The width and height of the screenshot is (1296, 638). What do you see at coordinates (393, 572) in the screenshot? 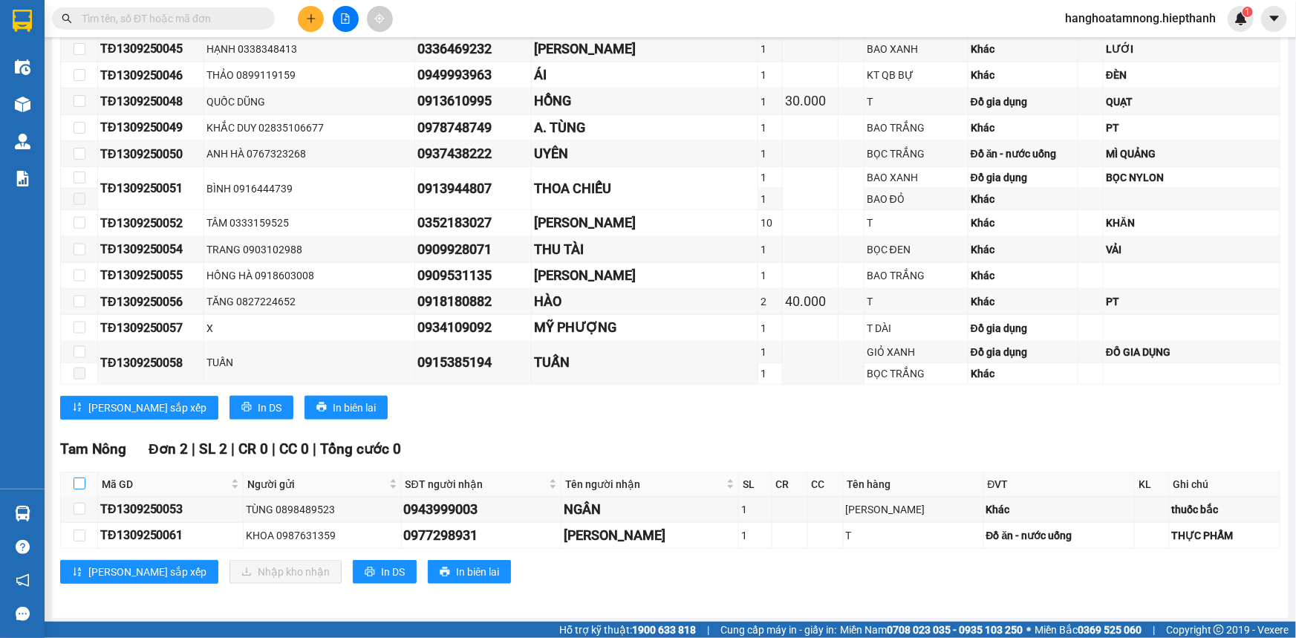
I see `span: In DS` at bounding box center [393, 572].